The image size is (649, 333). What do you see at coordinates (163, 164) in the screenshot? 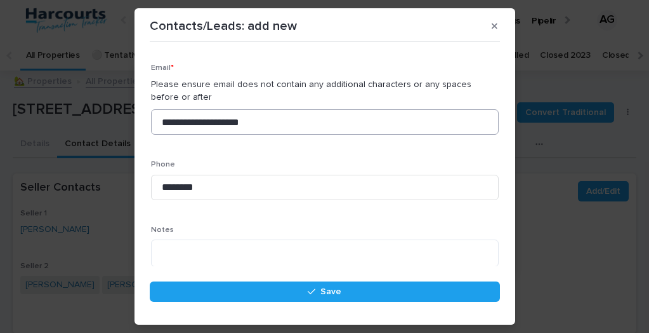
I see `span: Phone` at bounding box center [163, 164].